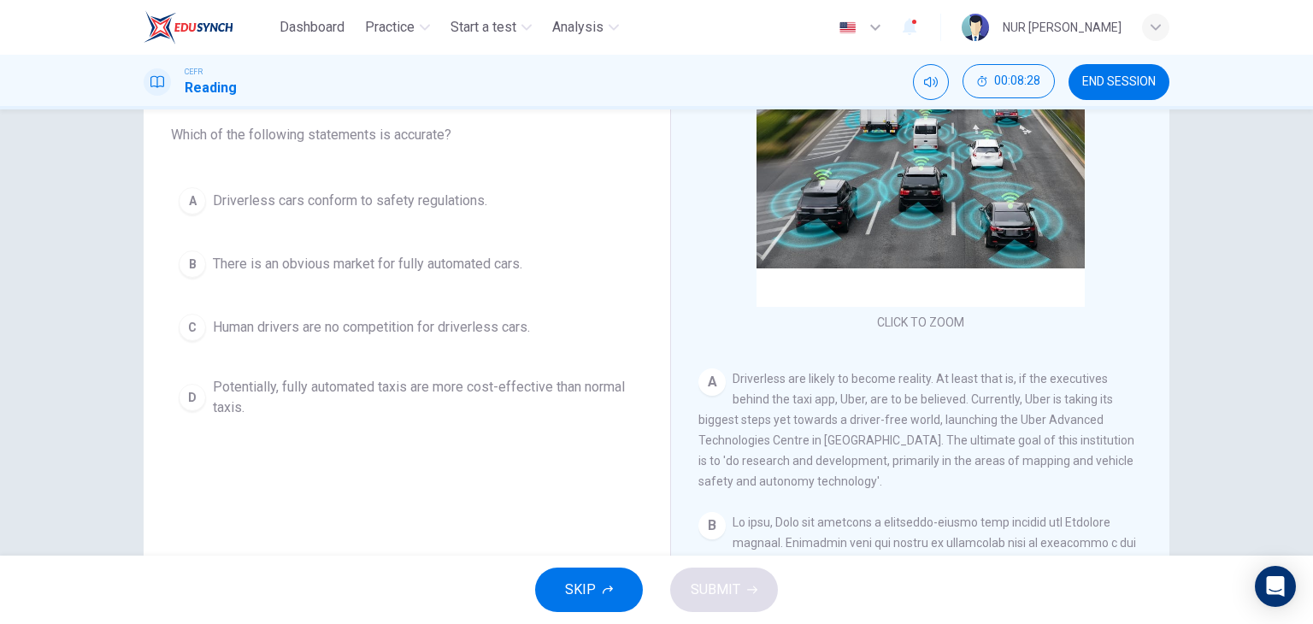 The height and width of the screenshot is (624, 1313). What do you see at coordinates (931, 82) in the screenshot?
I see `div: Mute` at bounding box center [931, 82].